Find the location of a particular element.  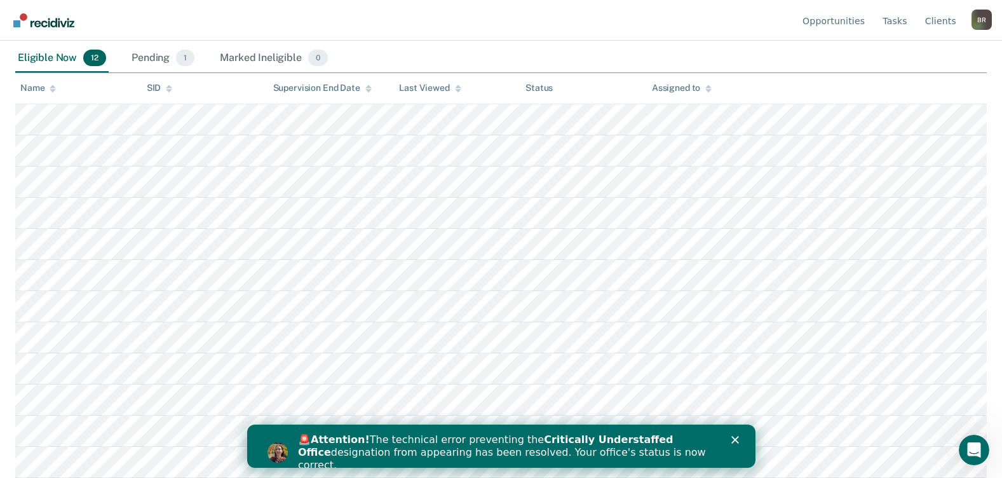

div: Last Viewed is located at coordinates (430, 88).